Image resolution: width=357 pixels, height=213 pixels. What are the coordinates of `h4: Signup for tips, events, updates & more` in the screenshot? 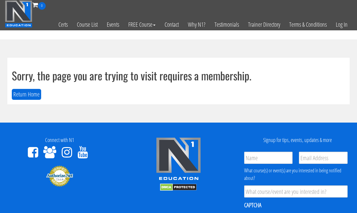 It's located at (298, 140).